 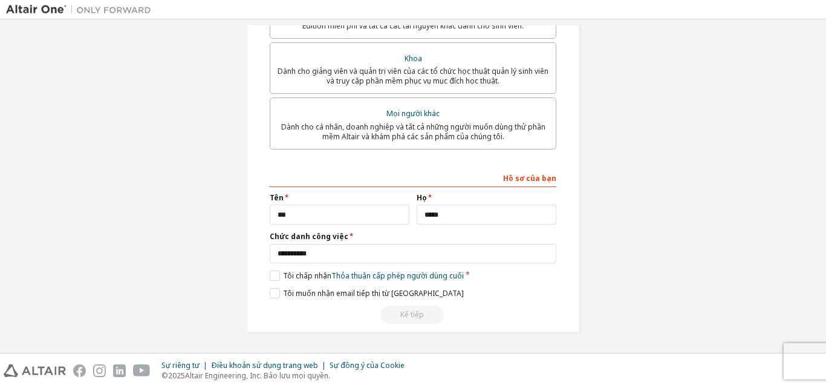 What do you see at coordinates (34, 370) in the screenshot?
I see `img: altair_logo.svg` at bounding box center [34, 370].